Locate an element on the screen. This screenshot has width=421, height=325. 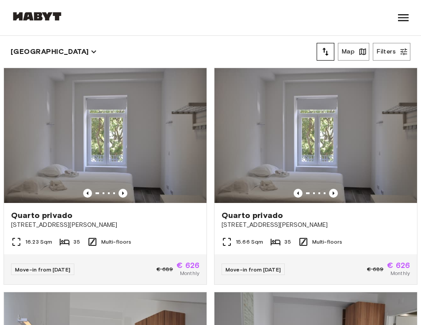
img: Habyt is located at coordinates (37, 16).